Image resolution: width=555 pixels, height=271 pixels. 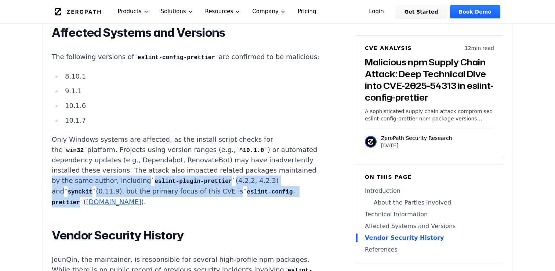 I want to click on a: Book Demo, so click(x=475, y=12).